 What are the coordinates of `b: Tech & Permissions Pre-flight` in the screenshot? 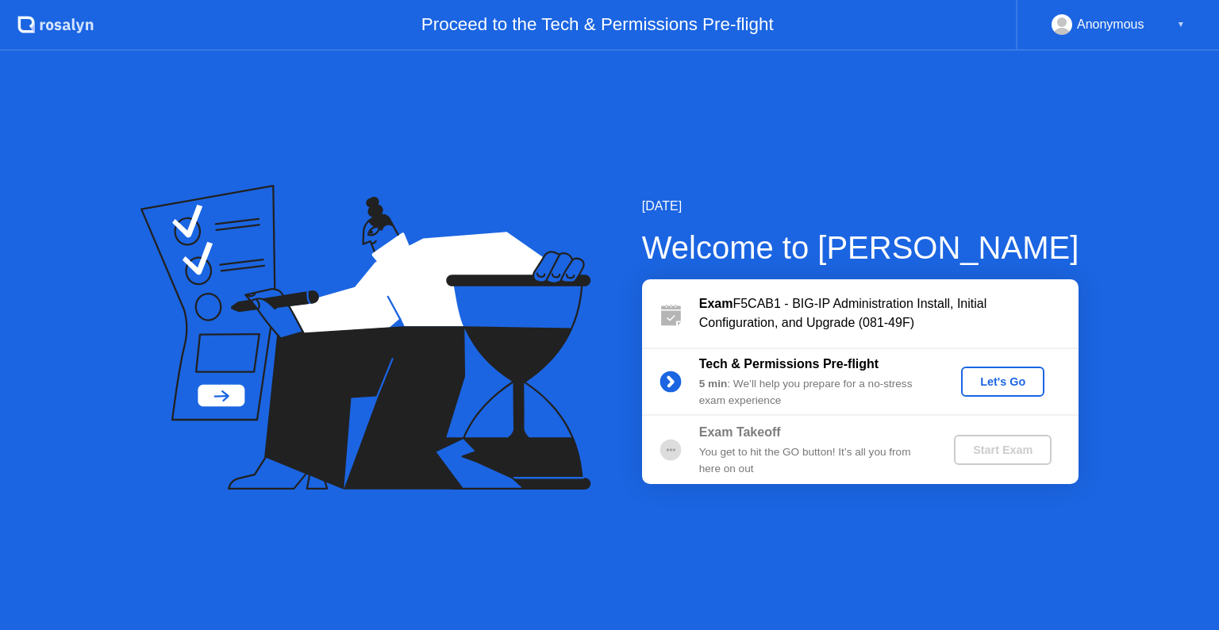 It's located at (789, 364).